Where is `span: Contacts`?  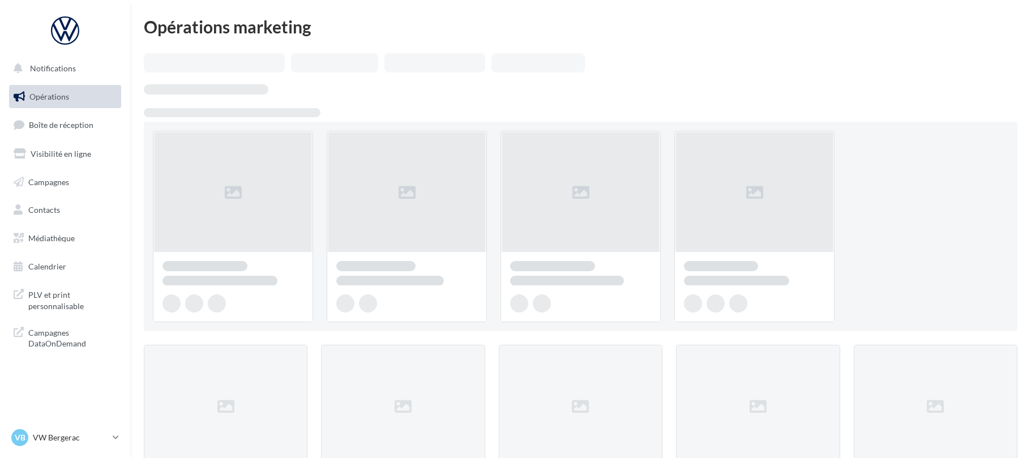 span: Contacts is located at coordinates (44, 209).